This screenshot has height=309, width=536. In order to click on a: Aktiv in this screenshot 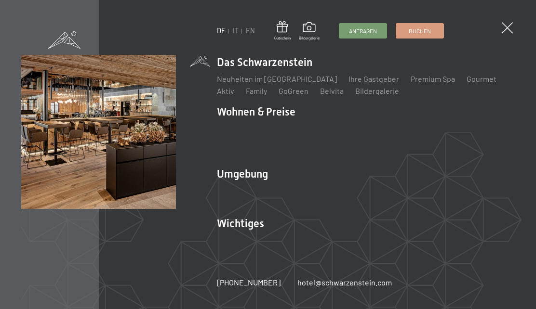, I will do `click(225, 91)`.